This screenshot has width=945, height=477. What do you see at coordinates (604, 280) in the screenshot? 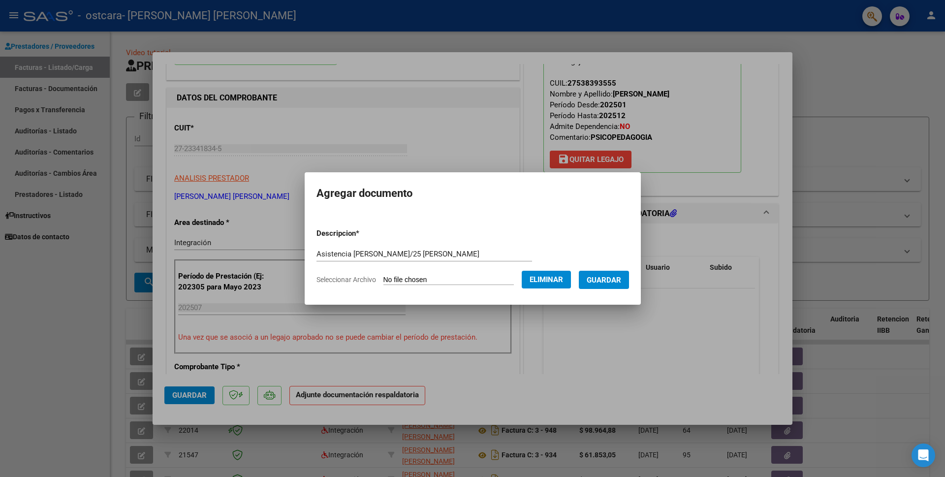
I see `button: Guardar` at bounding box center [604, 280].